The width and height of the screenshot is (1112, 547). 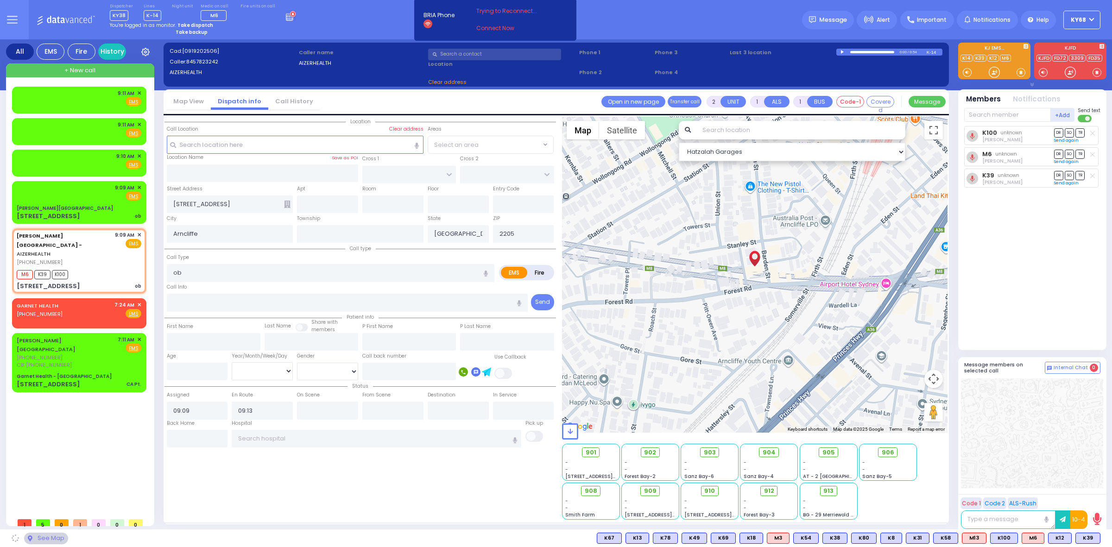 What do you see at coordinates (360, 386) in the screenshot?
I see `span: Status` at bounding box center [360, 386].